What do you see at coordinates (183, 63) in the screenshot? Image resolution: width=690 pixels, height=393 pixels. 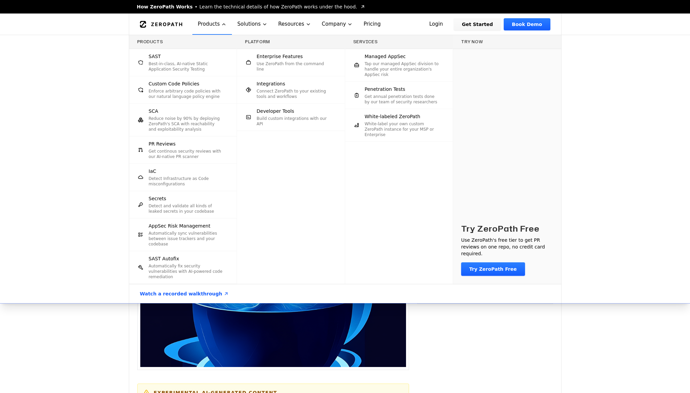 I see `a: SASTBest-in-class, AI-native Static Application Security Testing` at bounding box center [183, 63].